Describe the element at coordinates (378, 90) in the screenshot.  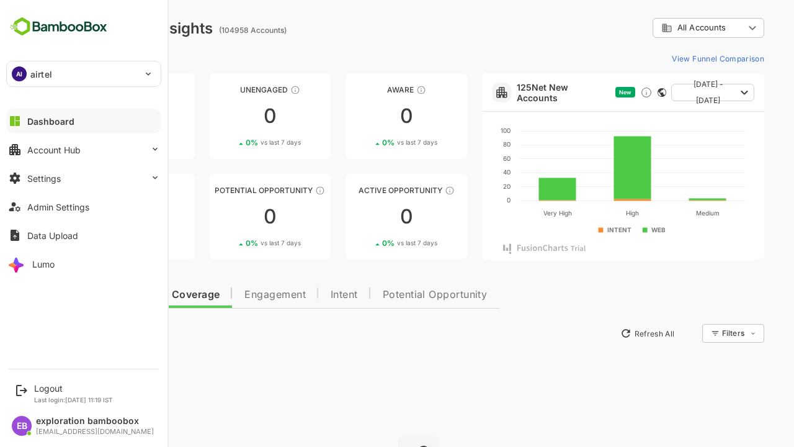
I see `div: These accounts have just entered the buying cycle and need further nurturing` at that location.